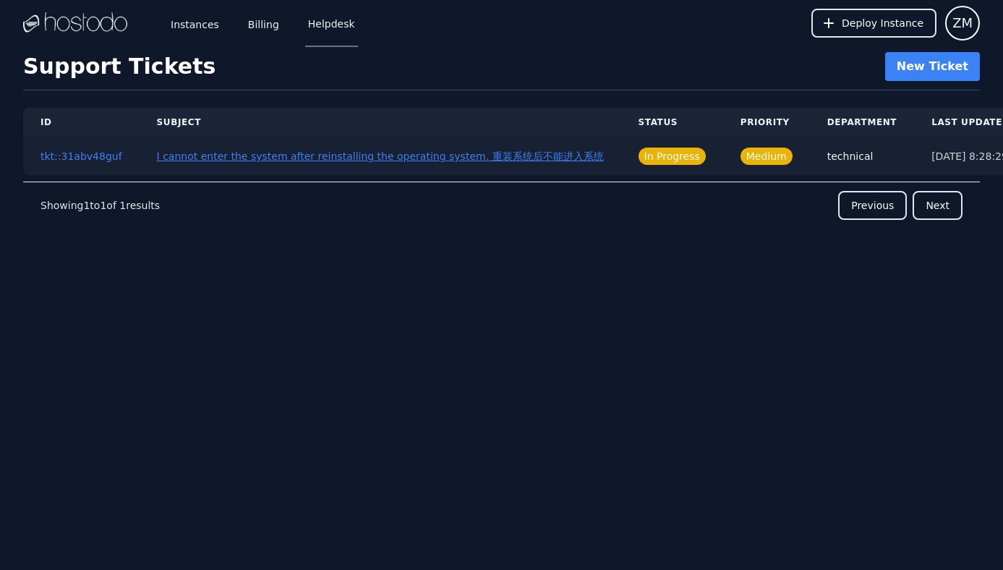 Image resolution: width=1003 pixels, height=570 pixels. I want to click on img: Logo, so click(75, 23).